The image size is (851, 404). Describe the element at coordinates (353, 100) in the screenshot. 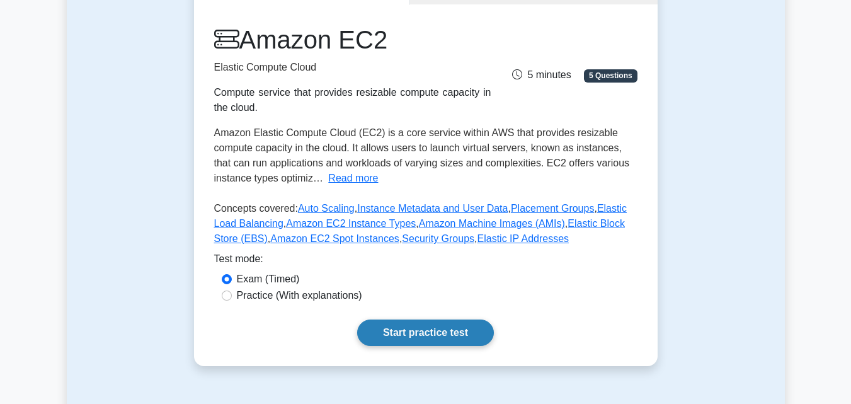

I see `div: Compute service that provides resizable compute capacity in the cloud.` at that location.